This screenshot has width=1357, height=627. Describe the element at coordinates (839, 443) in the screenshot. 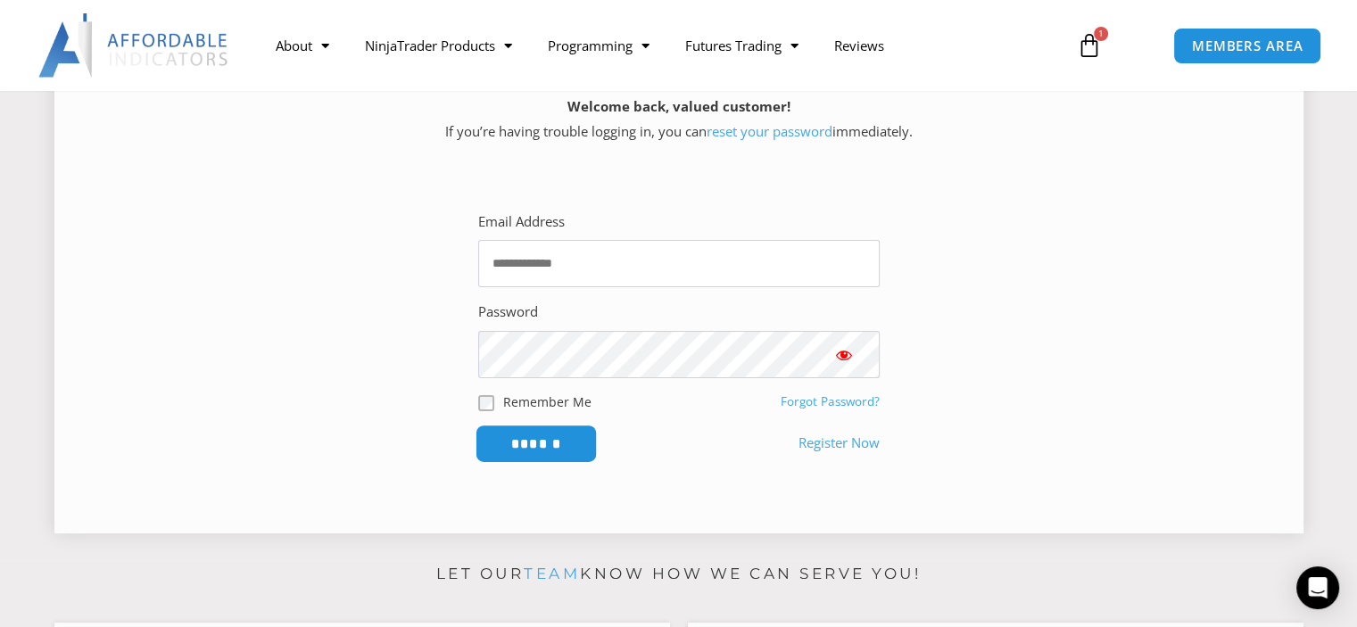

I see `a: Register Now` at that location.